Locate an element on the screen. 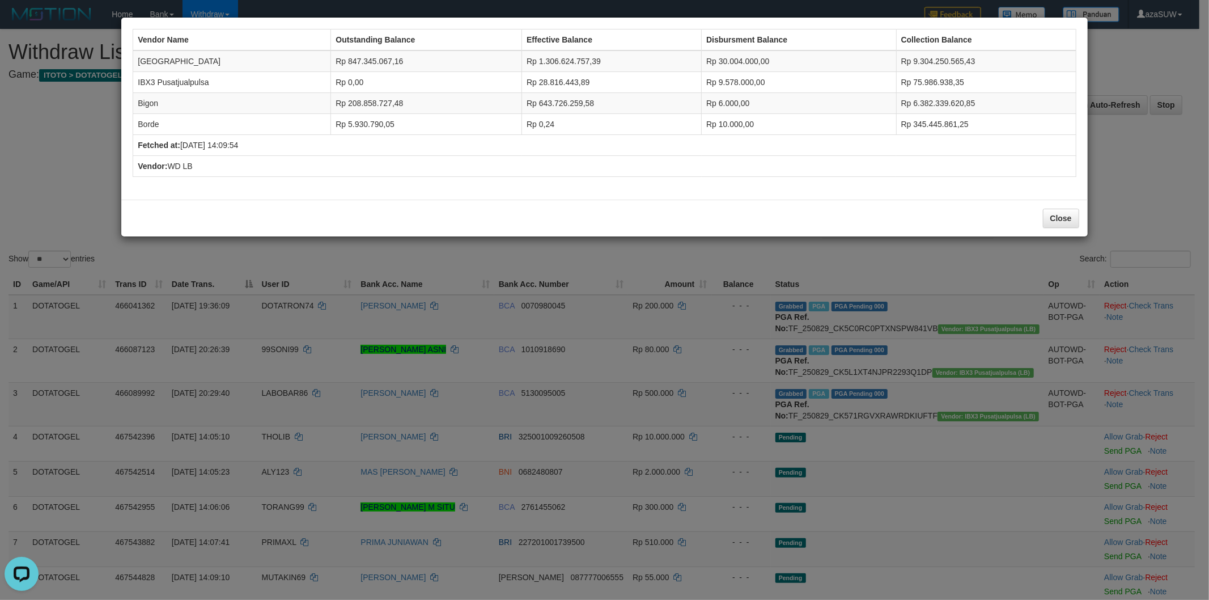 The image size is (1209, 600). td: Borde is located at coordinates (232, 124).